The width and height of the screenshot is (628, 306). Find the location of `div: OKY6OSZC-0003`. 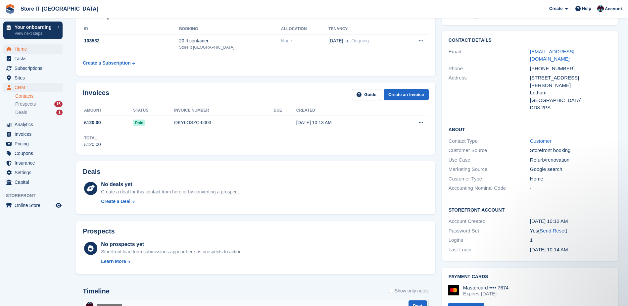

div: OKY6OSZC-0003 is located at coordinates (224, 122).